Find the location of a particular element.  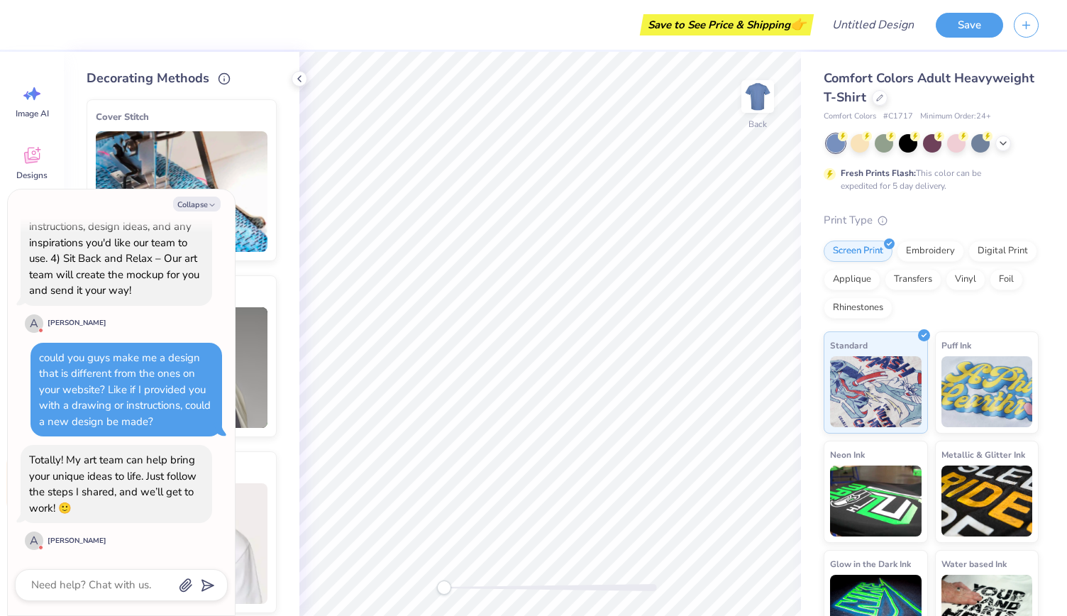

strong: Fresh Prints Flash: is located at coordinates (878, 173).